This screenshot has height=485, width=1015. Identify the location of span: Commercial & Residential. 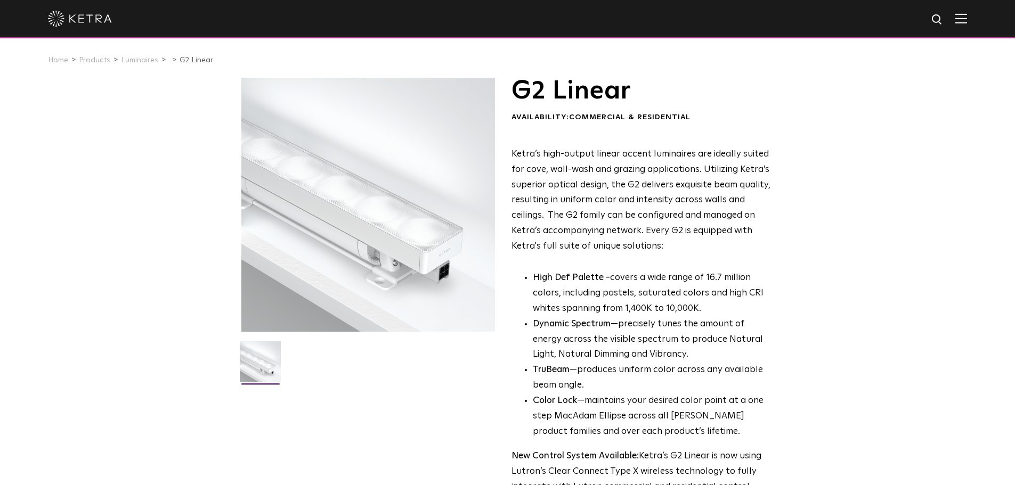
(630, 117).